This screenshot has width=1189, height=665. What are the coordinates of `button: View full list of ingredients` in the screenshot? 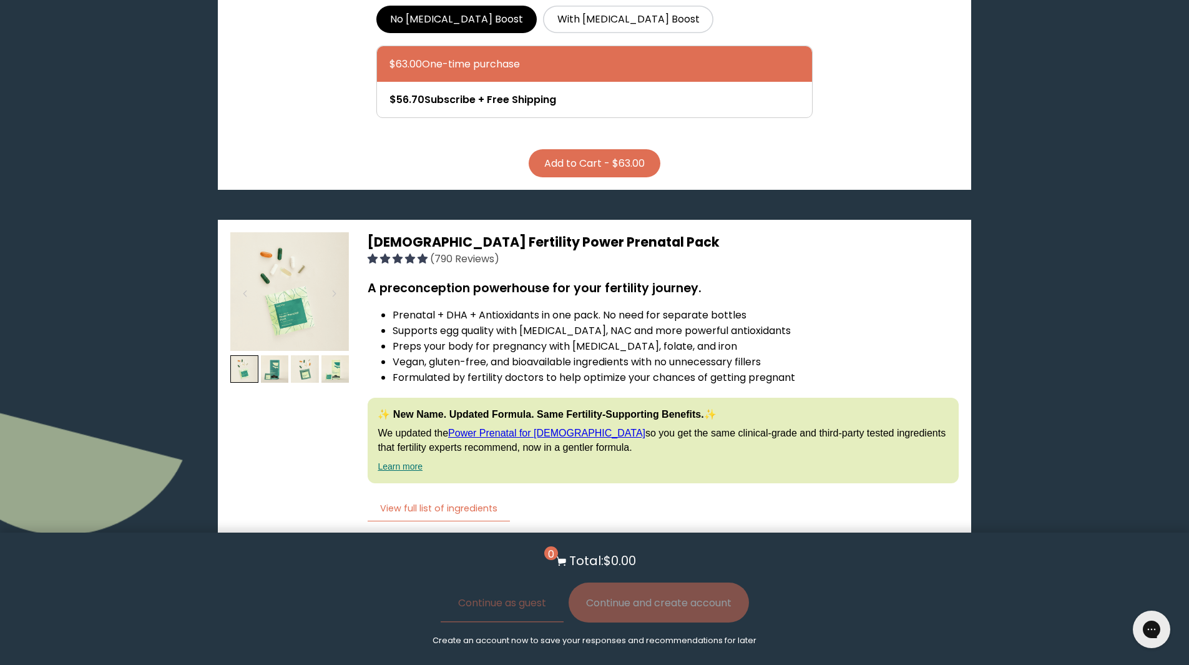 It's located at (439, 508).